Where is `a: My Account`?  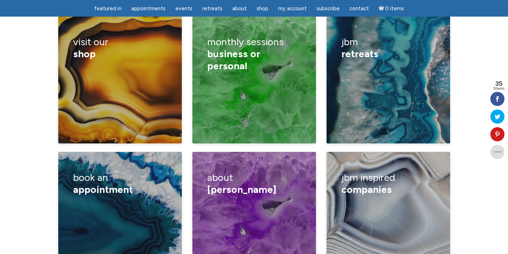
a: My Account is located at coordinates (292, 8).